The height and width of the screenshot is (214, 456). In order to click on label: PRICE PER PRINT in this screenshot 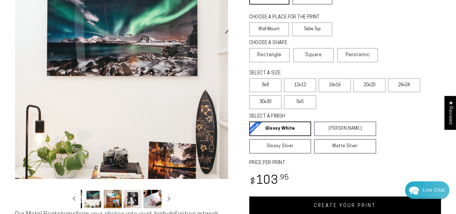, I will do `click(345, 163)`.